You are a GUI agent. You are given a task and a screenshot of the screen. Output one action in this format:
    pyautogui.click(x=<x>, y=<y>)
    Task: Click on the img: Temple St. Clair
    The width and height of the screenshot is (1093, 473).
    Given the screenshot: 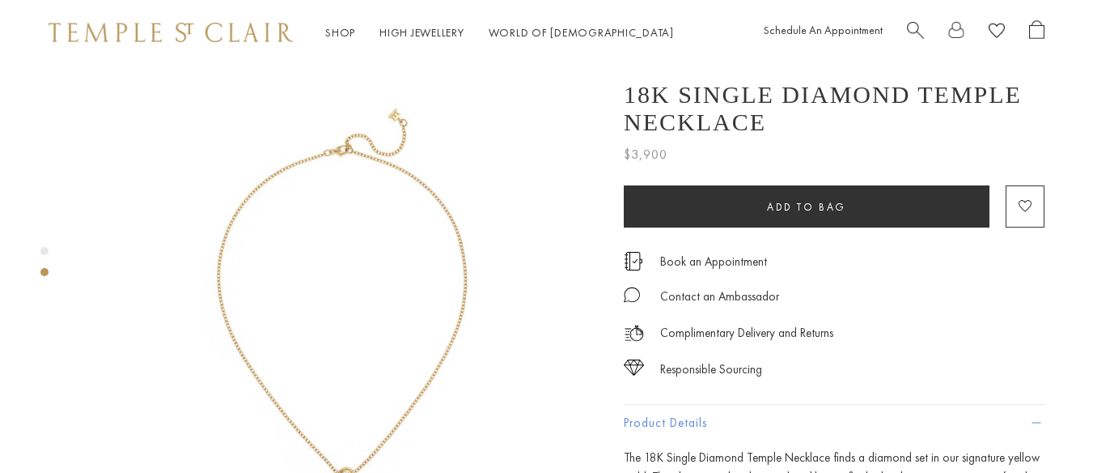 What is the action you would take?
    pyautogui.click(x=171, y=32)
    